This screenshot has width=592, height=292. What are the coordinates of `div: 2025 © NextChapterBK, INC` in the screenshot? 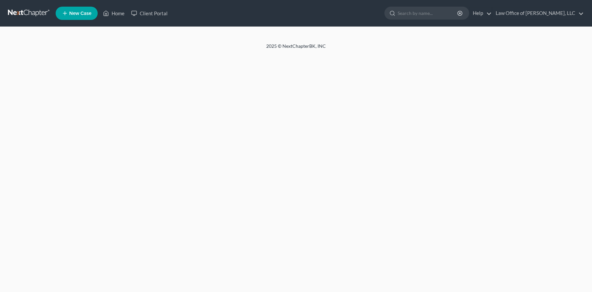 It's located at (296, 49).